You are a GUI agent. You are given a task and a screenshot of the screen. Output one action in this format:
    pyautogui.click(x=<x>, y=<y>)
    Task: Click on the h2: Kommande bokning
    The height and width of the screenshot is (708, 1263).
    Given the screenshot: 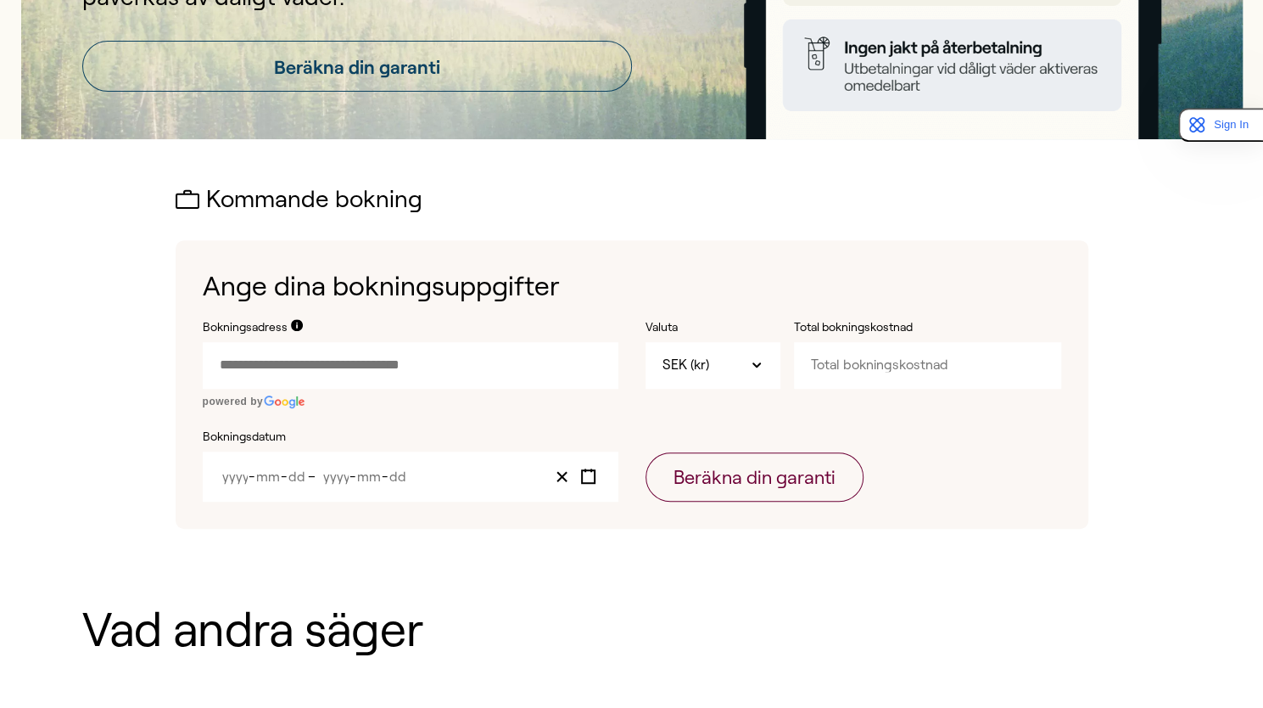 What is the action you would take?
    pyautogui.click(x=632, y=199)
    